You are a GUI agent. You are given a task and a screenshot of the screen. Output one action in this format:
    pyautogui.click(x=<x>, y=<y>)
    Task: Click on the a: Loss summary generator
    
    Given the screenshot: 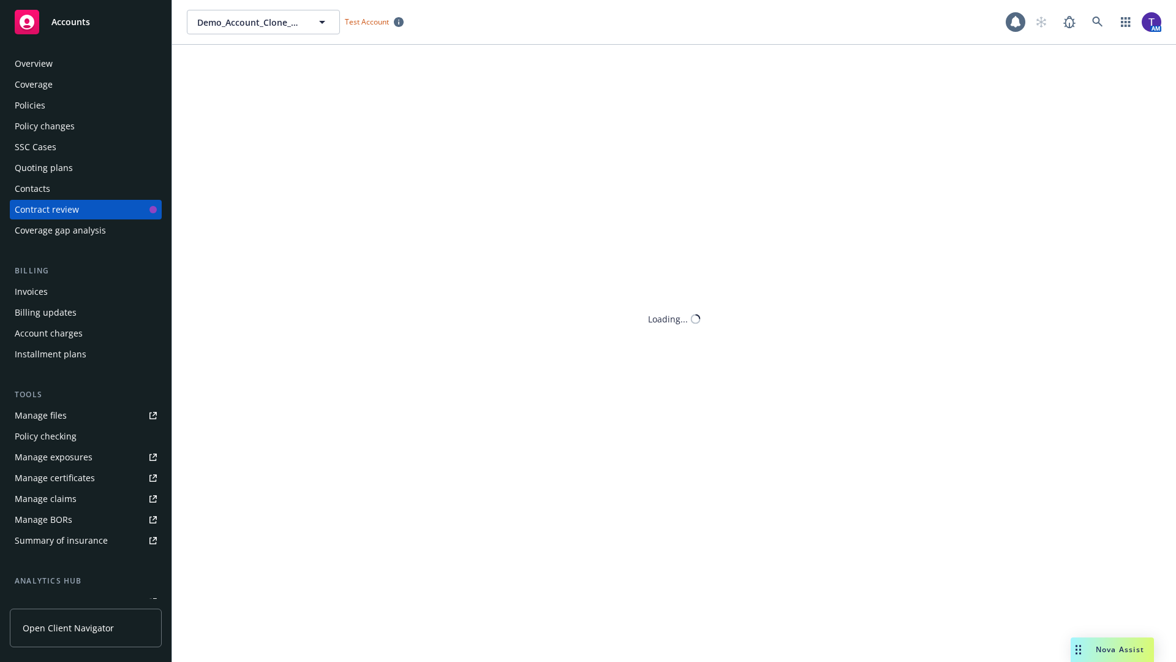 What is the action you would take?
    pyautogui.click(x=86, y=602)
    